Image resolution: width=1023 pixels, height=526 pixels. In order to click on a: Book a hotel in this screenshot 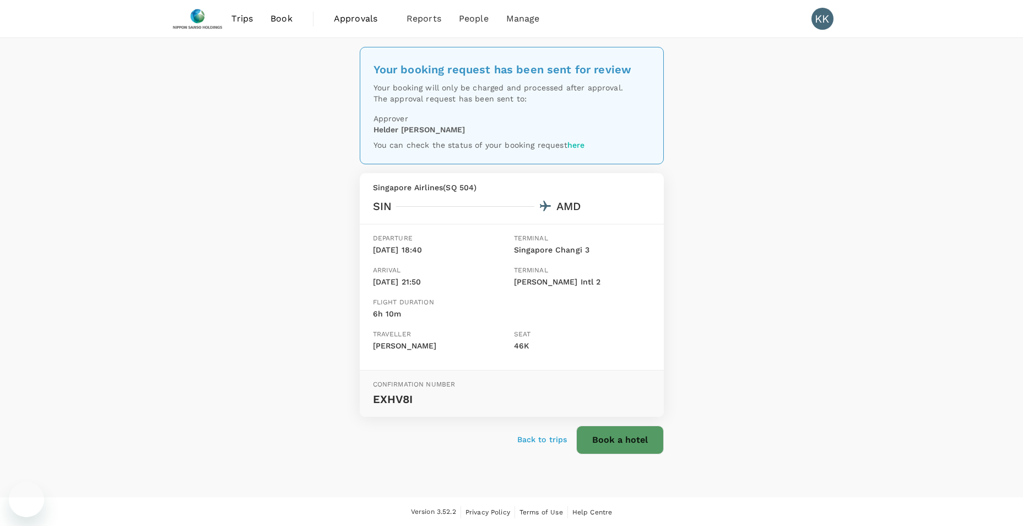, I will do `click(620, 439)`.